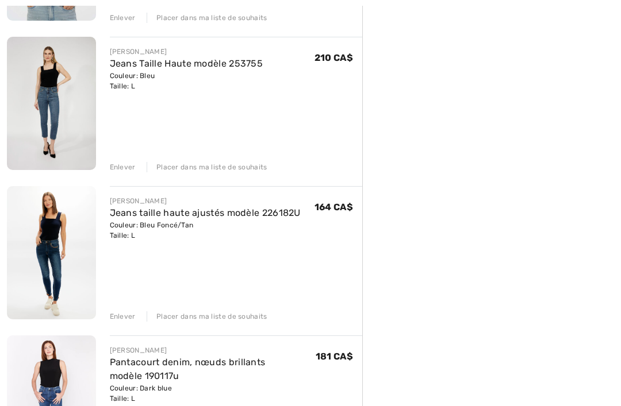 This screenshot has width=621, height=406. What do you see at coordinates (333, 207) in the screenshot?
I see `span: 164 CA$` at bounding box center [333, 207].